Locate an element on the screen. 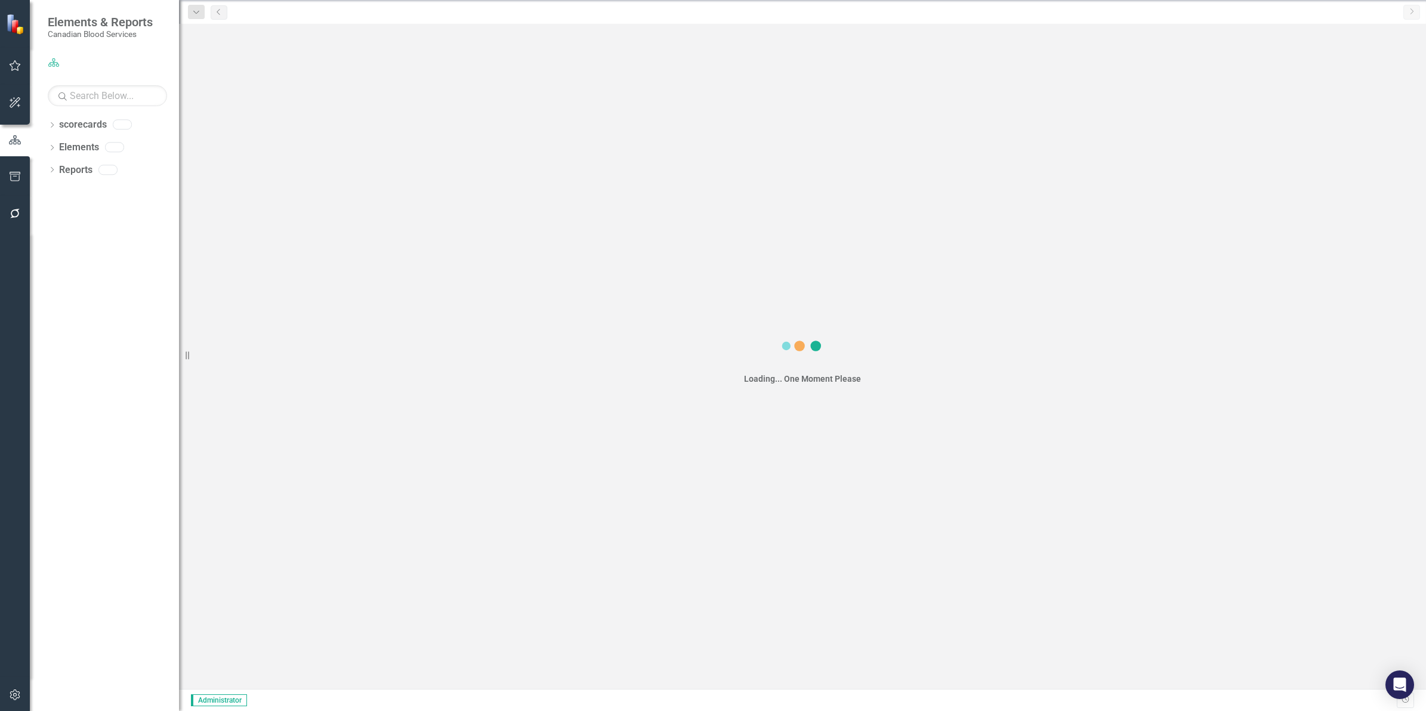  span: Elements & Reports is located at coordinates (100, 22).